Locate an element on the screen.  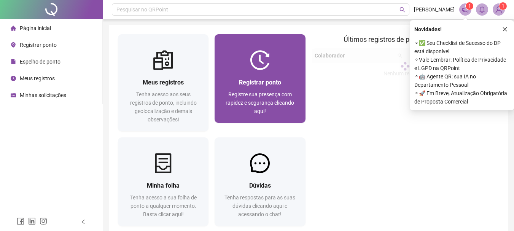
span: schedule is located at coordinates (13, 95).